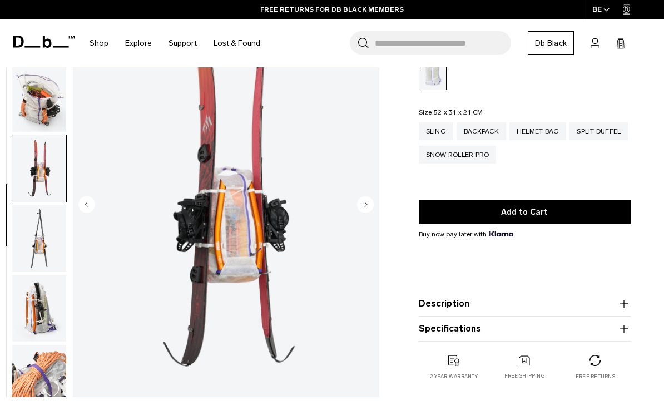 Image resolution: width=664 pixels, height=420 pixels. What do you see at coordinates (595, 376) in the screenshot?
I see `p: Free returns` at bounding box center [595, 376].